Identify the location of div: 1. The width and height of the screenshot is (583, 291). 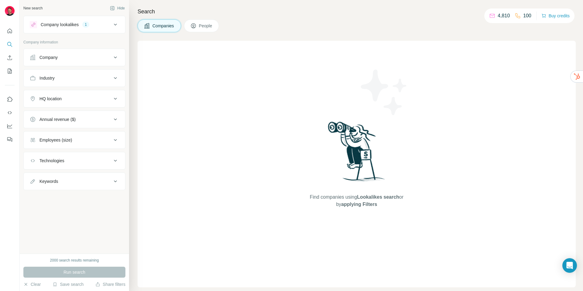
(86, 25).